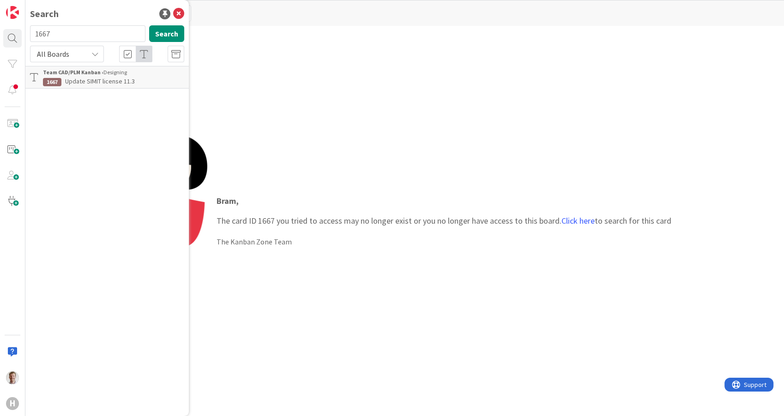 The image size is (784, 416). Describe the element at coordinates (88, 34) in the screenshot. I see `input: Search for title...` at that location.